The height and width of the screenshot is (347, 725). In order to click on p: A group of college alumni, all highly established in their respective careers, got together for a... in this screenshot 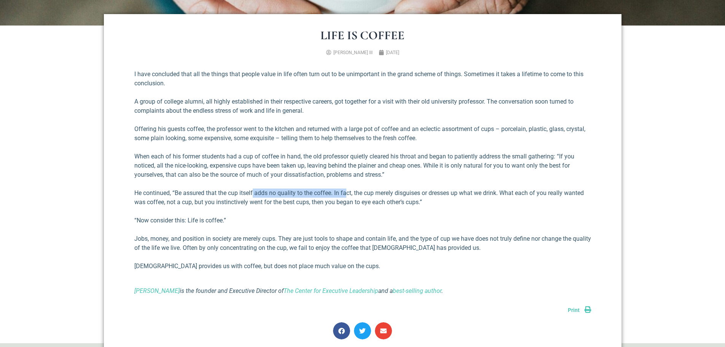, I will do `click(363, 106)`.